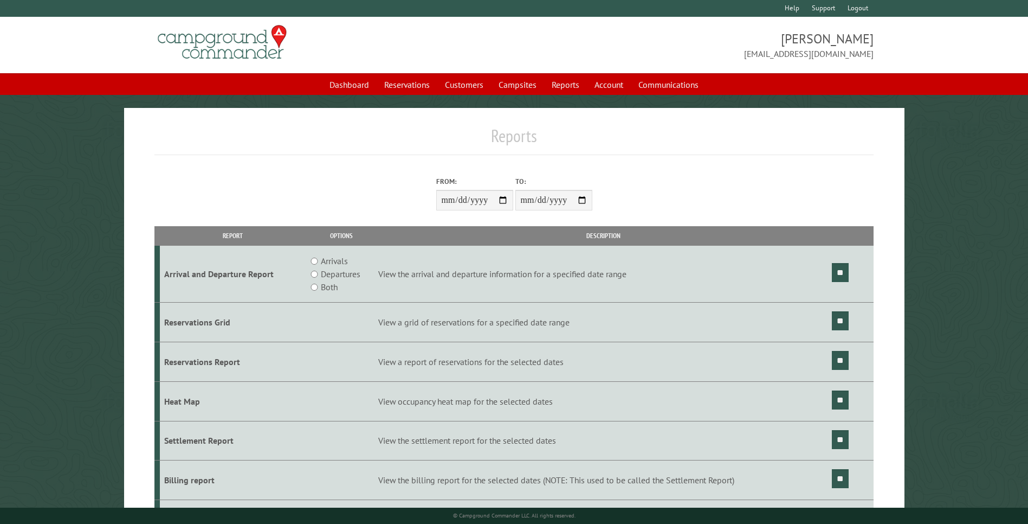  What do you see at coordinates (475, 181) in the screenshot?
I see `label: From:` at bounding box center [475, 181].